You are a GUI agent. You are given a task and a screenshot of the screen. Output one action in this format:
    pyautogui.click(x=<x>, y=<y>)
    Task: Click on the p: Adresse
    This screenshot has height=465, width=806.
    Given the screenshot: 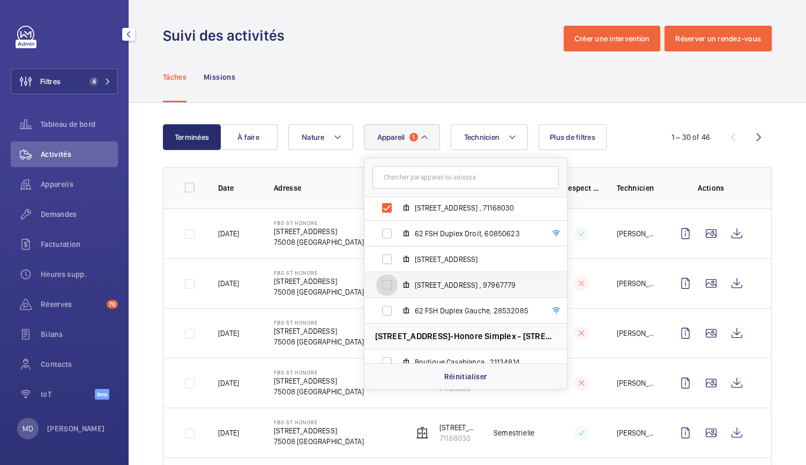 What is the action you would take?
    pyautogui.click(x=335, y=188)
    